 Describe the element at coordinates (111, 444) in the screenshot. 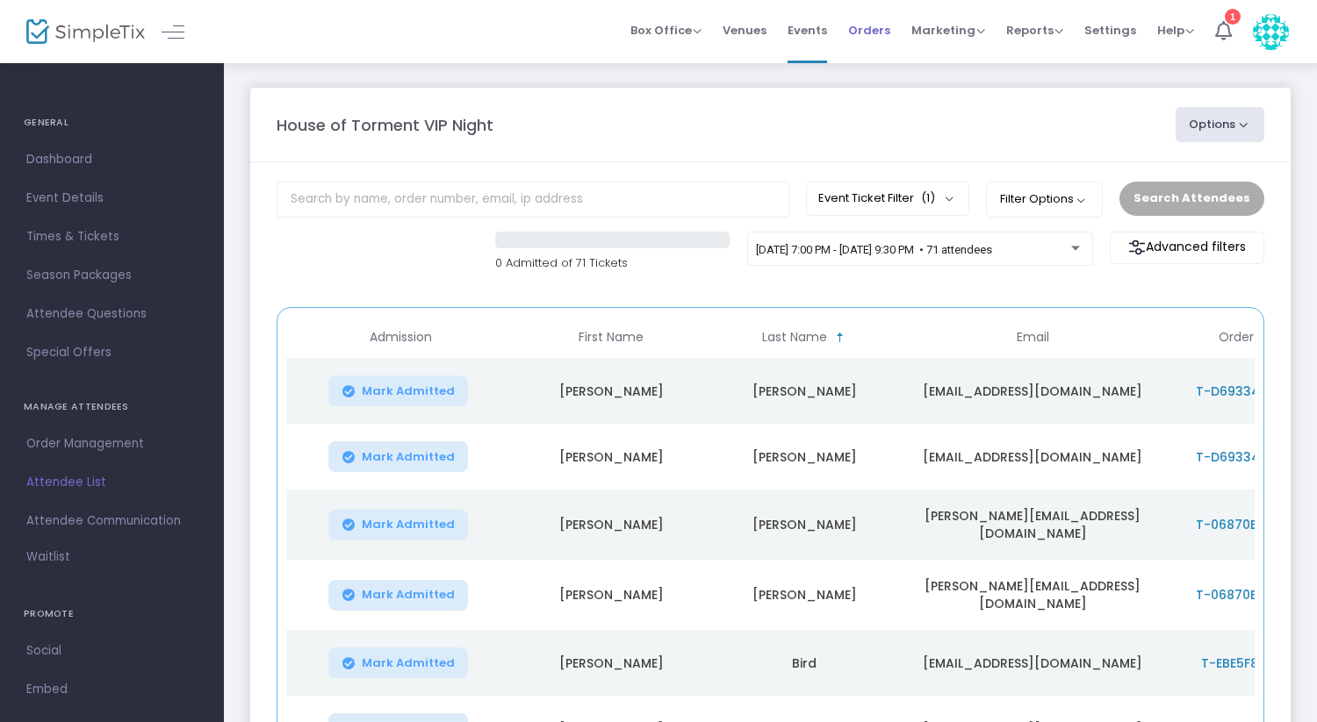

I see `span: Order Management` at that location.